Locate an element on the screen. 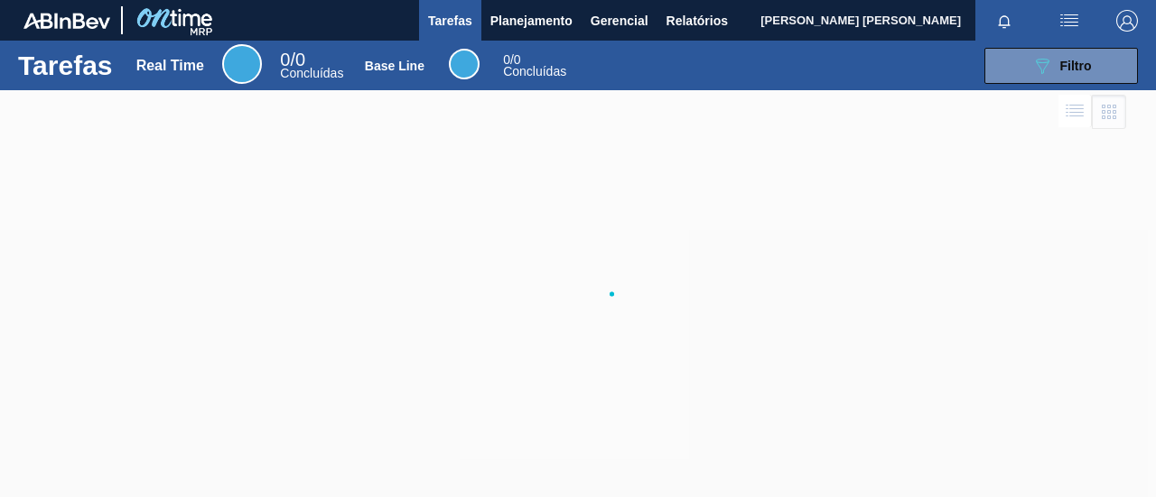 Image resolution: width=1156 pixels, height=497 pixels. button: Notificações is located at coordinates (1004, 21).